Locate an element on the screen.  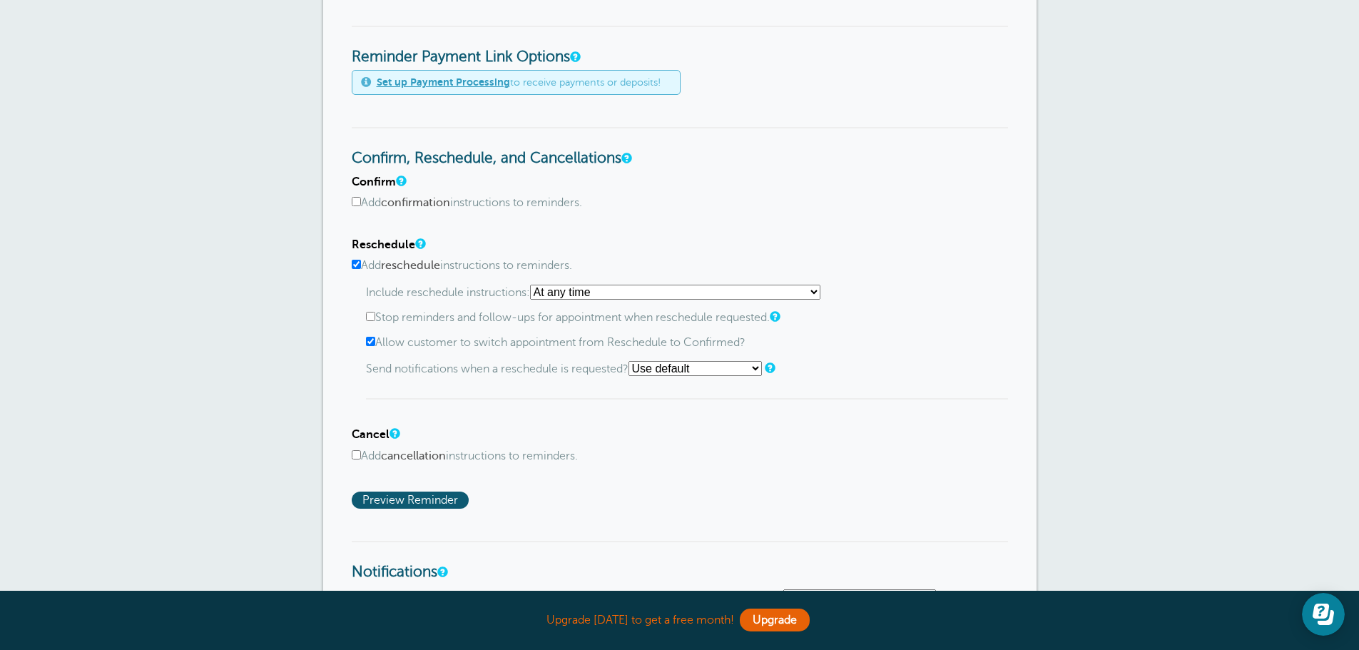
input: Addcancellationinstructions to reminders. is located at coordinates (356, 454).